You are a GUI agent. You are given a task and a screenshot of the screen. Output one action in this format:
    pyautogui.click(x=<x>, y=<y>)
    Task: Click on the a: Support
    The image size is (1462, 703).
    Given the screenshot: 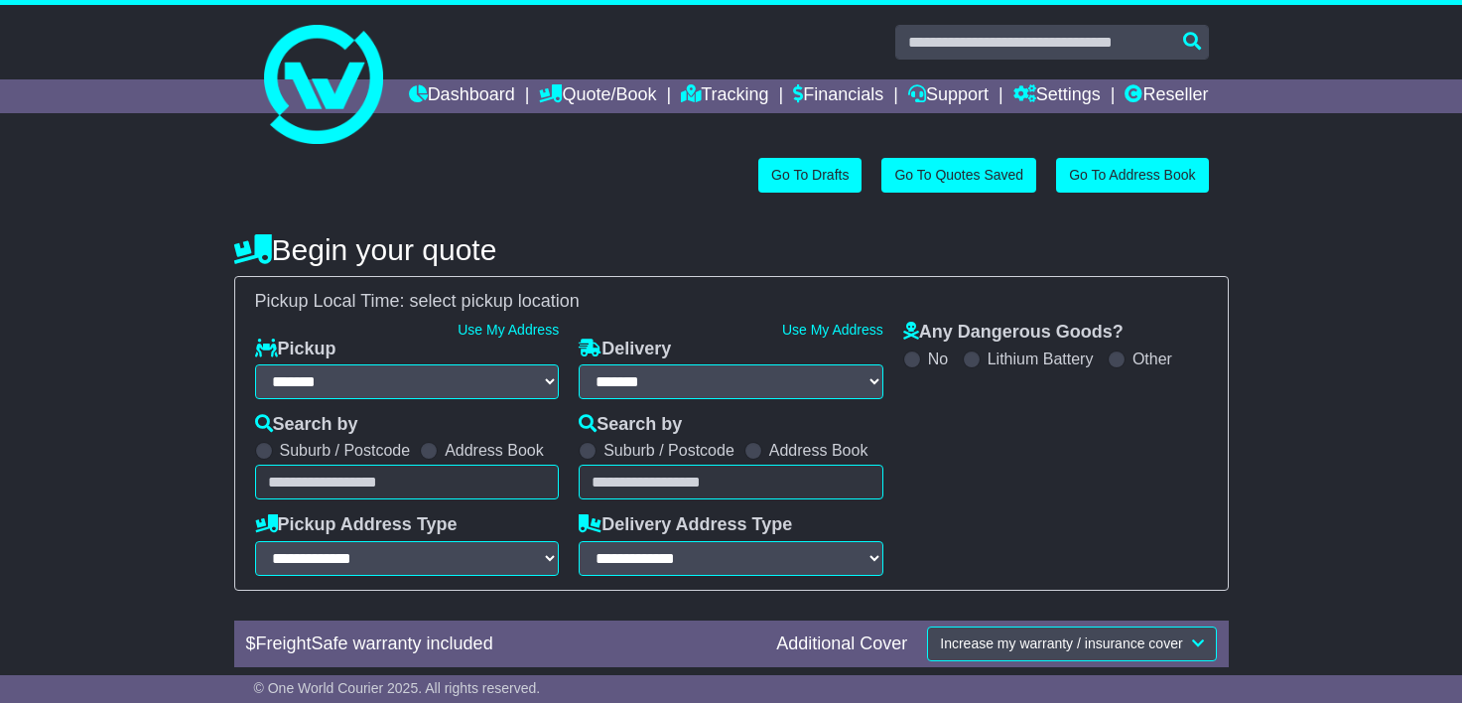 What is the action you would take?
    pyautogui.click(x=948, y=96)
    